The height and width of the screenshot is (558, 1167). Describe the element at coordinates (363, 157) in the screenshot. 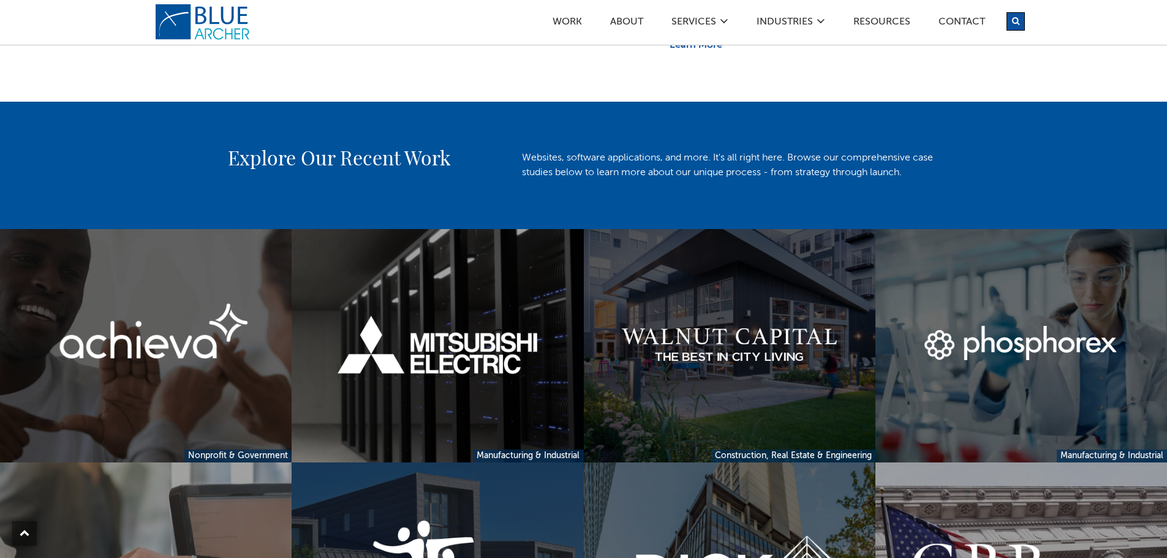

I see `h2: Explore Our Recent Work` at that location.